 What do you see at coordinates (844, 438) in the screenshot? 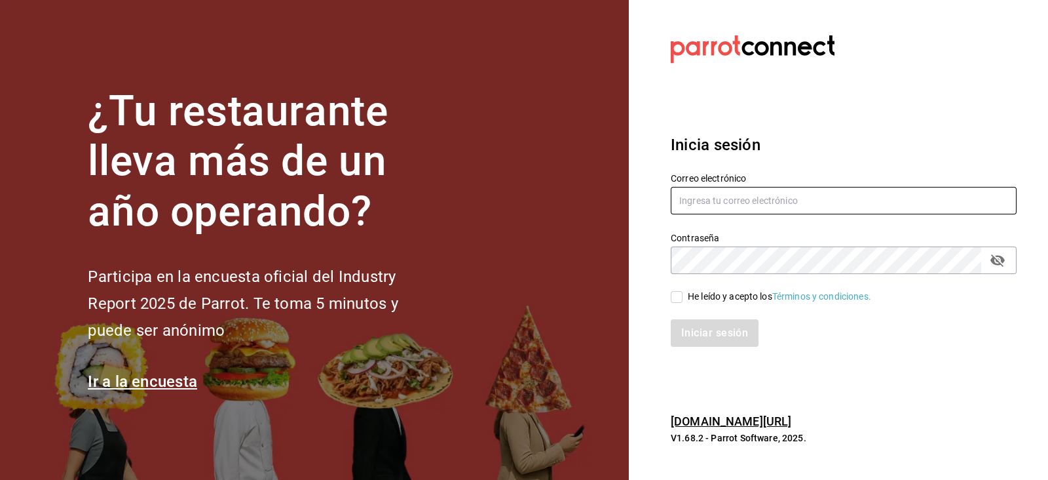
I see `p: V1.68.2 - Parrot Software, 2025.` at bounding box center [844, 438].